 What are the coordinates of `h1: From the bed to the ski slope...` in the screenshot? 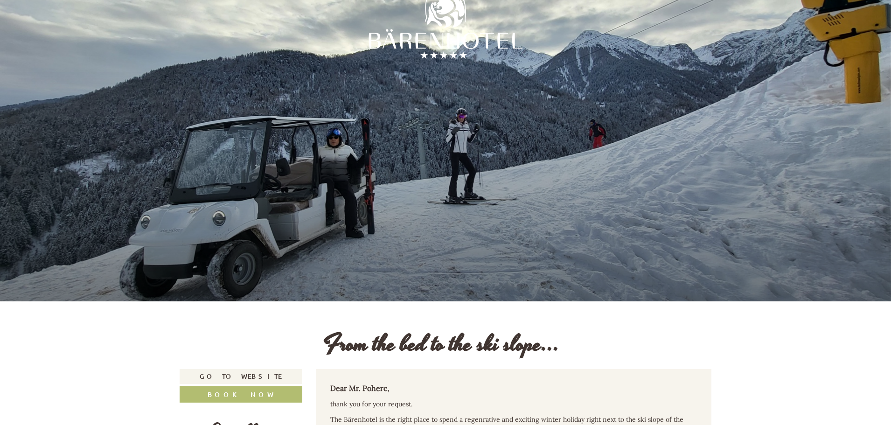 It's located at (441, 344).